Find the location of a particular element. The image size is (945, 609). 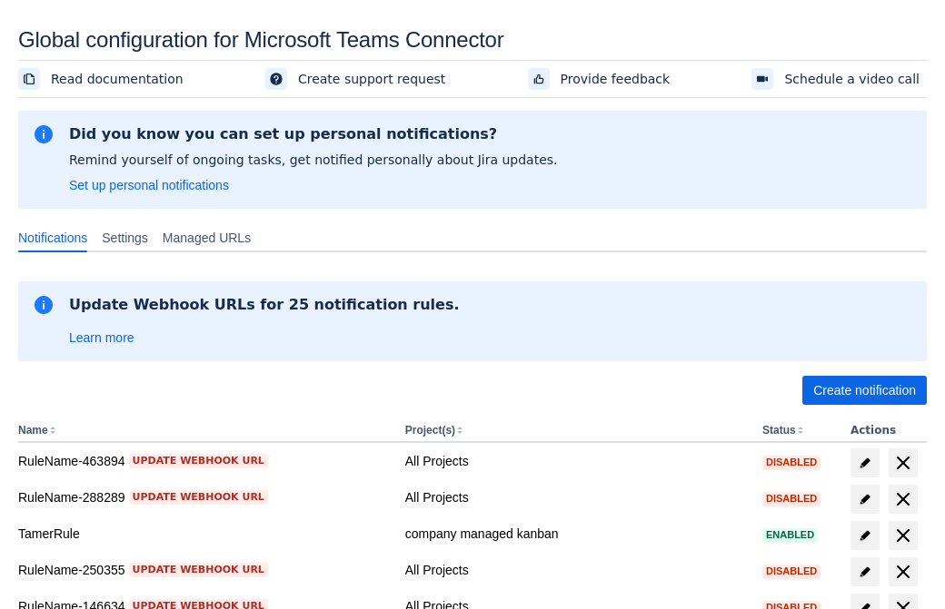

span: Enabled is located at coordinates (789, 535).